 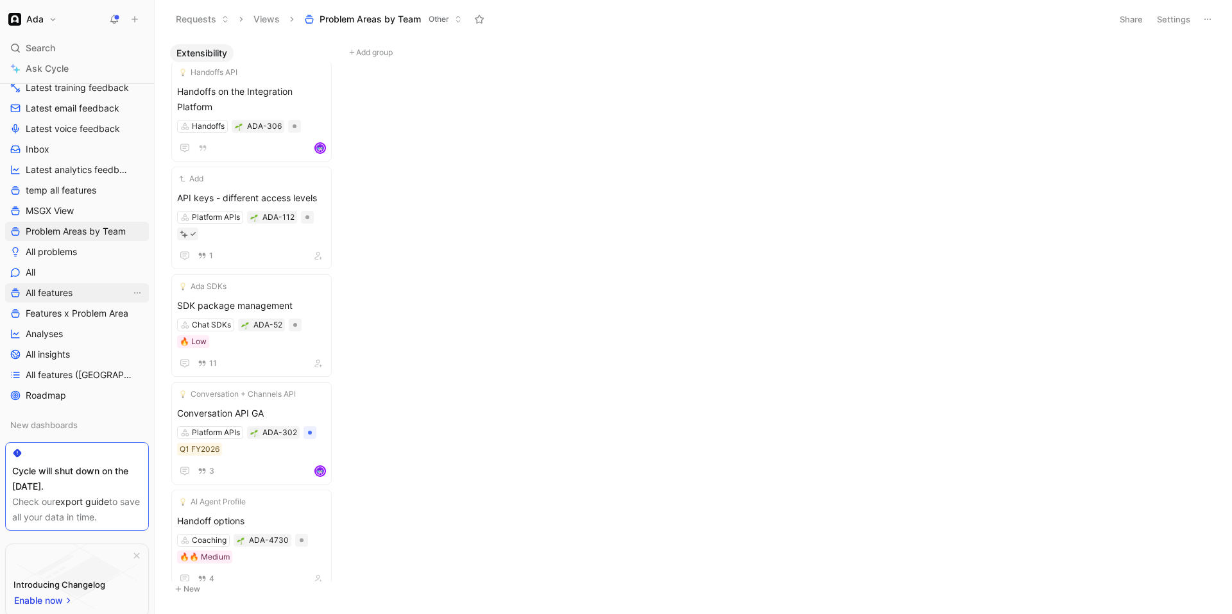 What do you see at coordinates (212, 579) in the screenshot?
I see `span: 4` at bounding box center [212, 579].